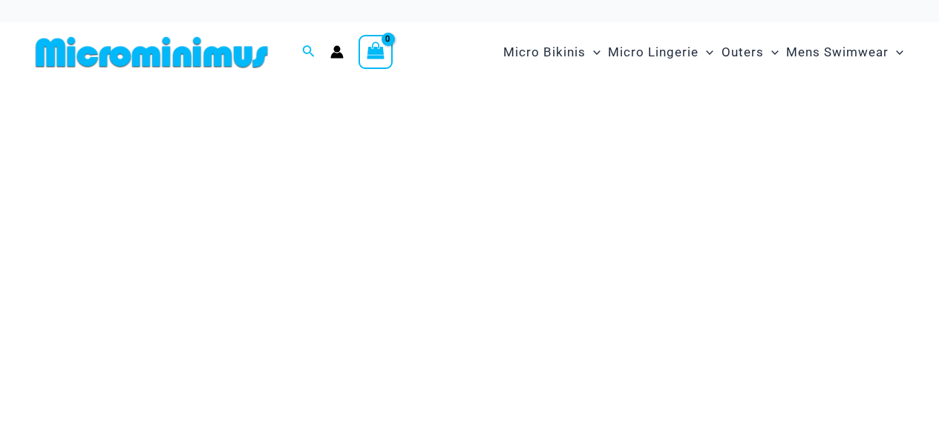 The image size is (939, 434). I want to click on a: Search icon link, so click(309, 52).